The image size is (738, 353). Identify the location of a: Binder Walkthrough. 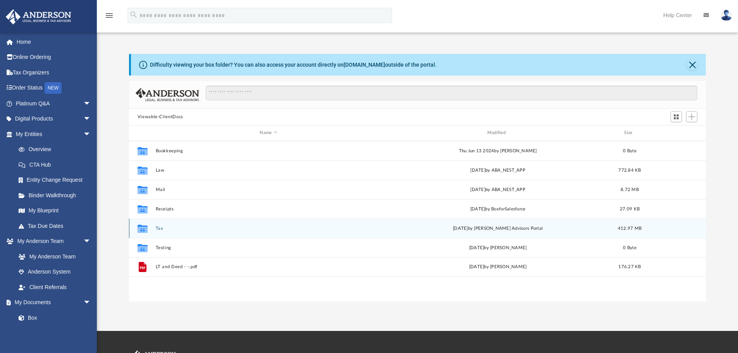
(57, 195).